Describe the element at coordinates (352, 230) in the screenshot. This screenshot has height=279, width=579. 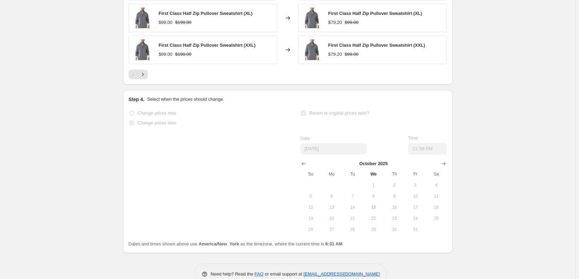
I see `span: 28` at that location.